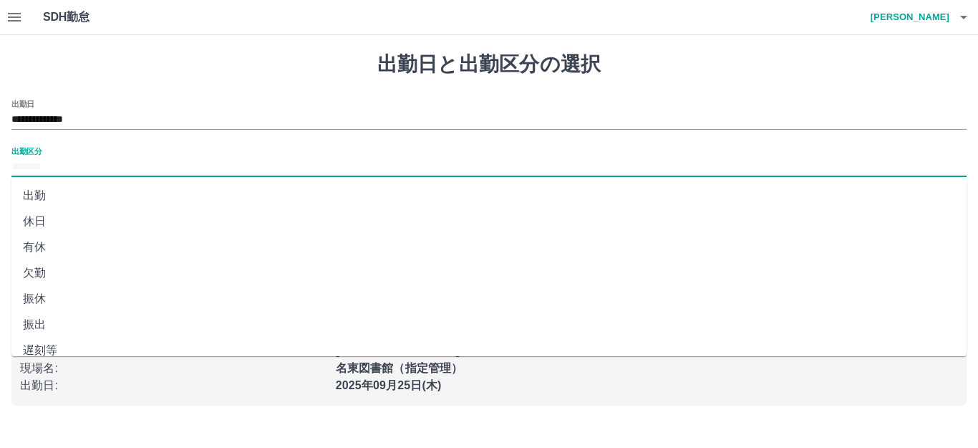  Describe the element at coordinates (489, 273) in the screenshot. I see `li: 欠勤` at that location.